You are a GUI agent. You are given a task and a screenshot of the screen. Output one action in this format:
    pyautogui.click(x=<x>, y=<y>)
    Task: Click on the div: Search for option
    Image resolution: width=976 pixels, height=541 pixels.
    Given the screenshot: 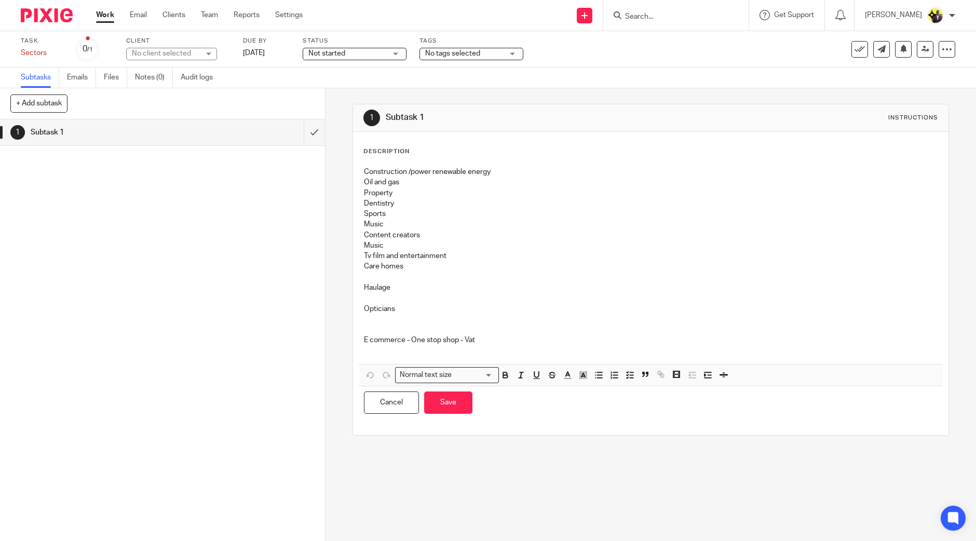 What is the action you would take?
    pyautogui.click(x=447, y=375)
    